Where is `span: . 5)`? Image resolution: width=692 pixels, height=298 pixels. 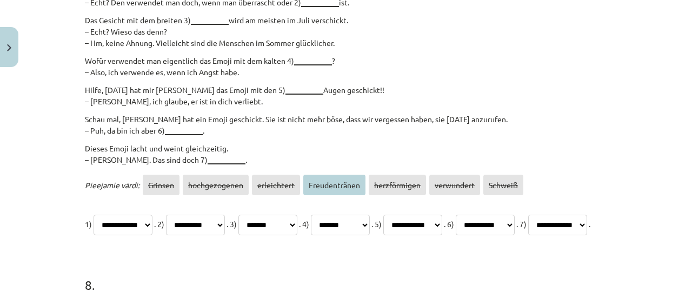
span: . 5) is located at coordinates (376, 224).